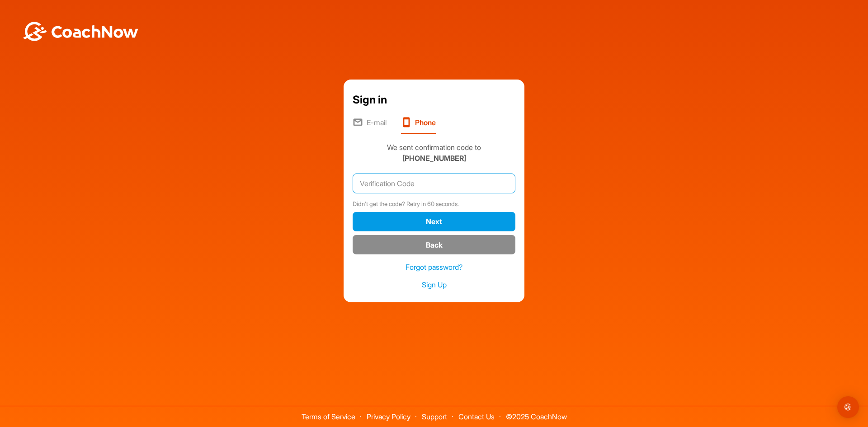 Image resolution: width=868 pixels, height=427 pixels. What do you see at coordinates (434, 204) in the screenshot?
I see `div: Didn't get the code?` at bounding box center [434, 204].